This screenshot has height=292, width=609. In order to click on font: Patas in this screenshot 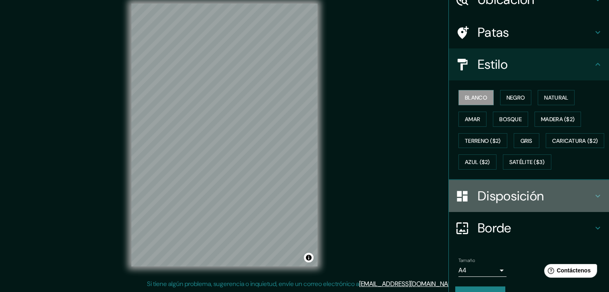, I will do `click(493, 32)`.